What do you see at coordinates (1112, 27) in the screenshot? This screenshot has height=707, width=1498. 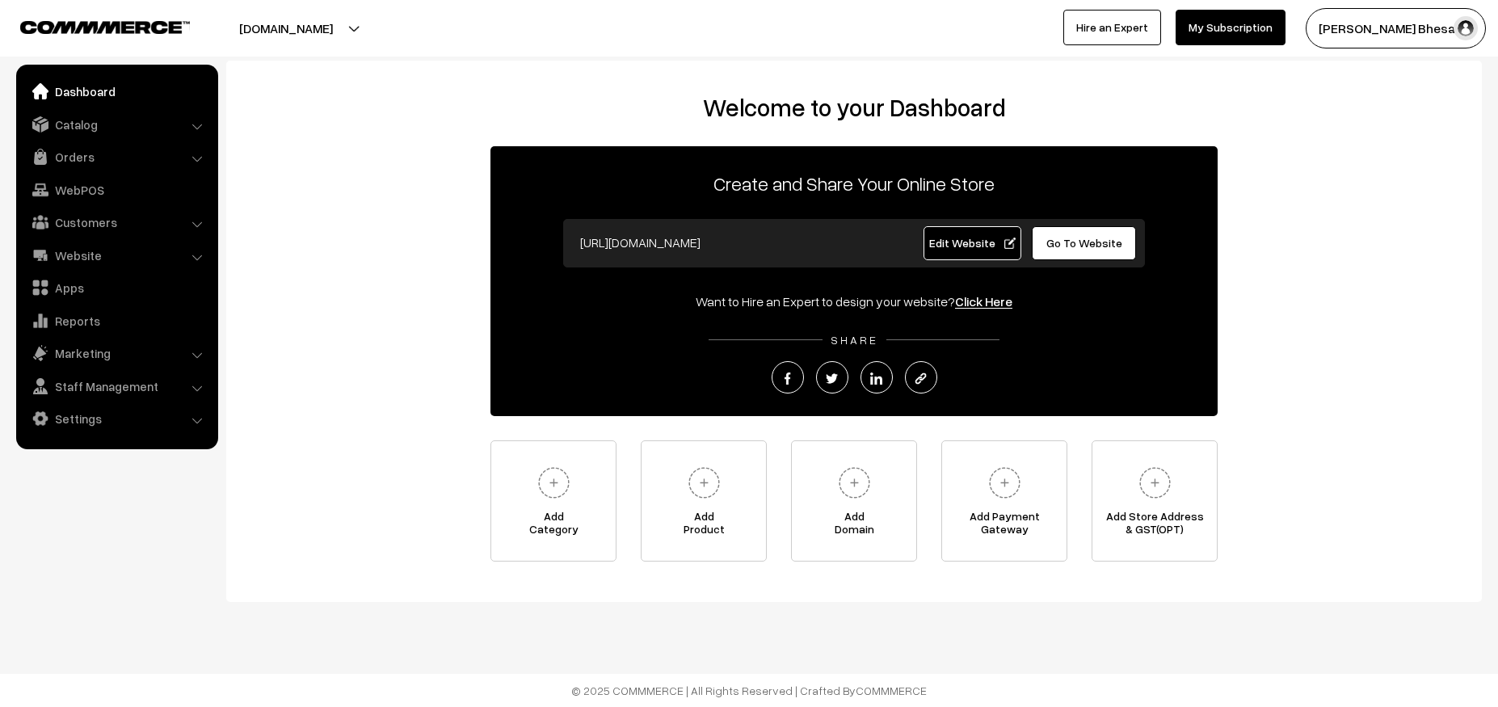 I see `a: Hire an Expert` at bounding box center [1112, 27].